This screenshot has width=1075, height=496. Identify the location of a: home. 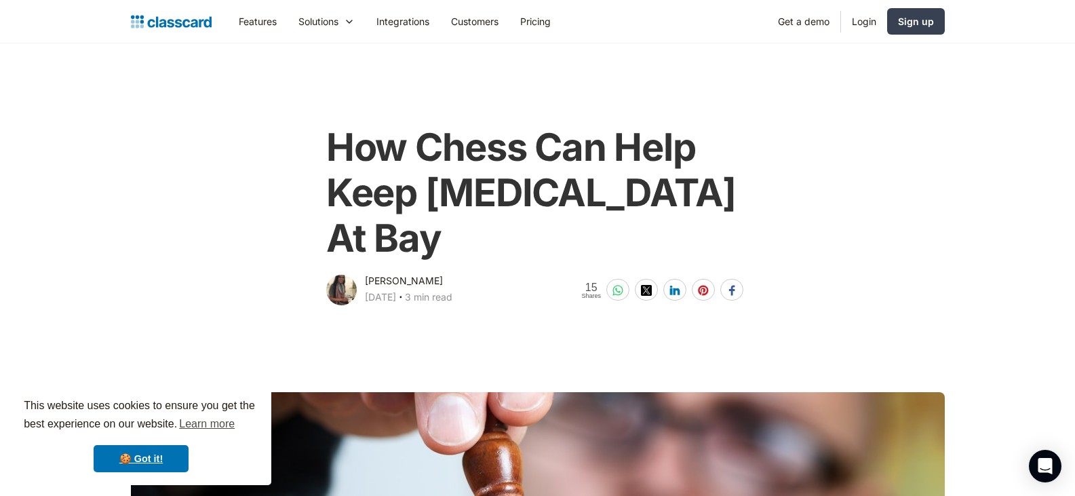
(171, 22).